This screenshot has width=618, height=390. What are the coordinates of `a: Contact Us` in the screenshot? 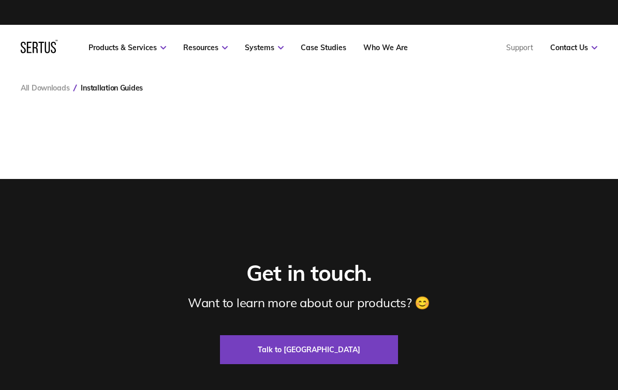 It's located at (573, 48).